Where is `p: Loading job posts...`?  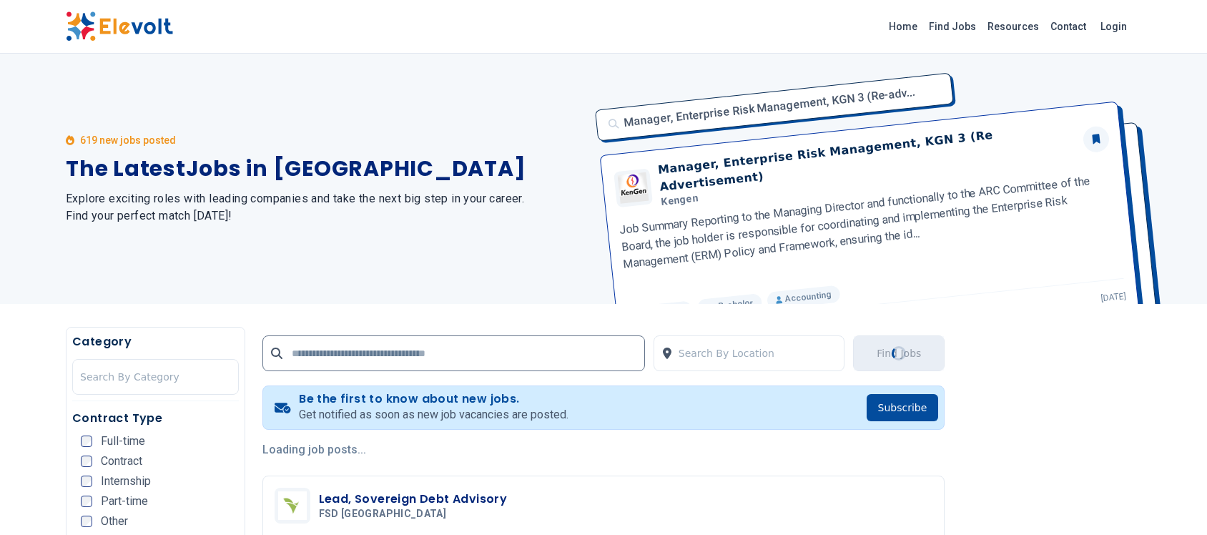 p: Loading job posts... is located at coordinates (603, 450).